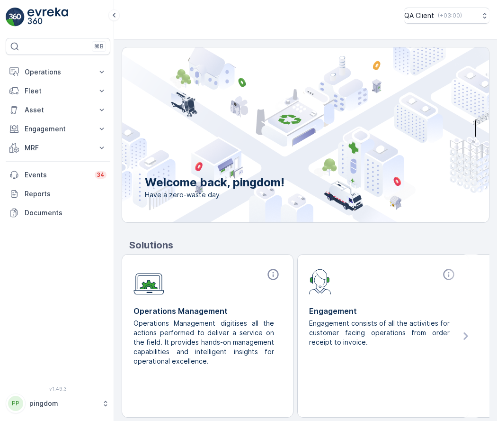 The width and height of the screenshot is (497, 421). Describe the element at coordinates (58, 110) in the screenshot. I see `button: Asset` at that location.